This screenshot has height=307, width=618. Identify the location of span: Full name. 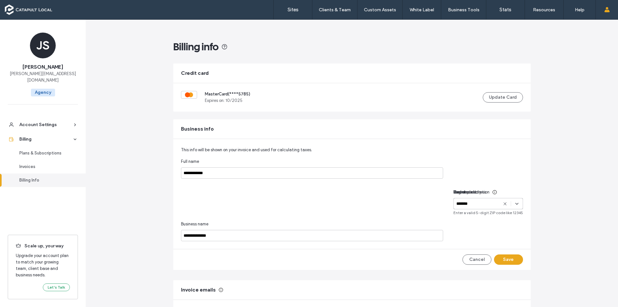
(190, 161).